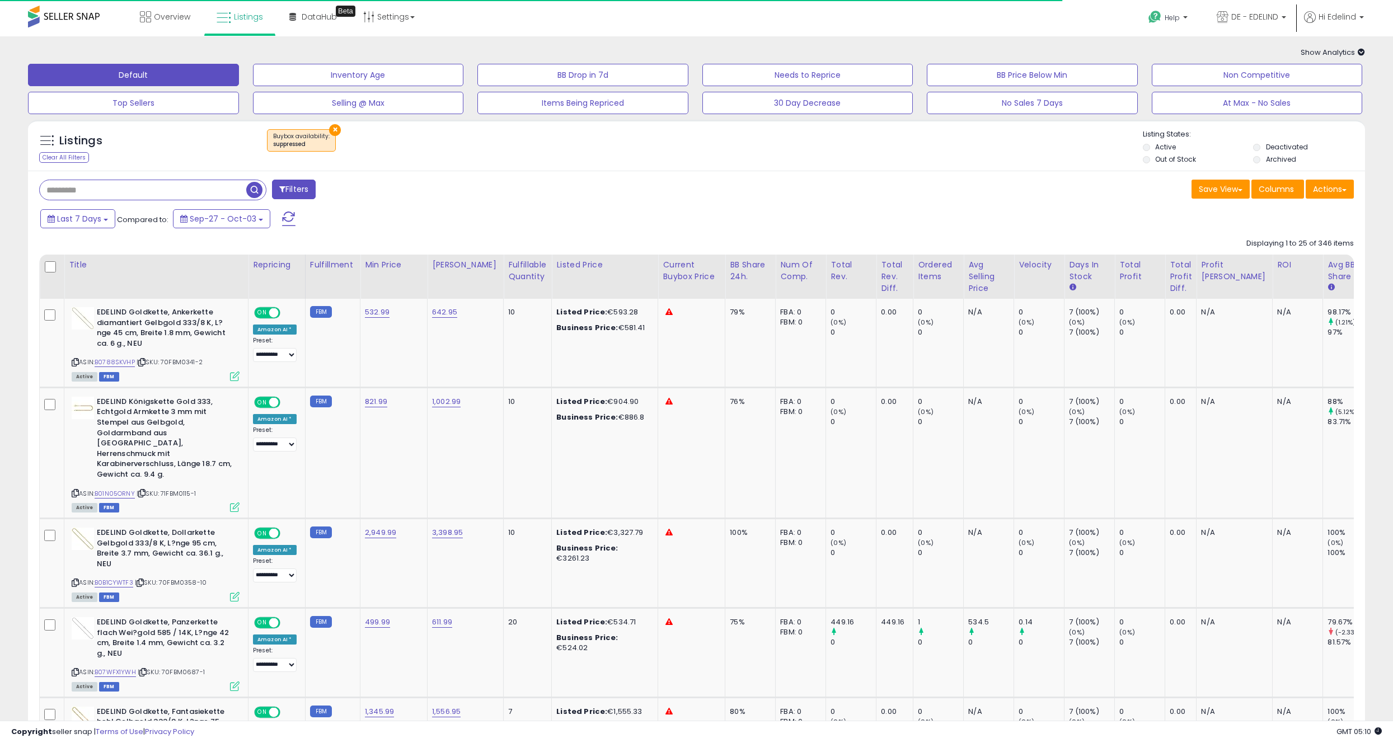 Image resolution: width=1393 pixels, height=743 pixels. Describe the element at coordinates (587, 327) in the screenshot. I see `b: Business Price:` at that location.